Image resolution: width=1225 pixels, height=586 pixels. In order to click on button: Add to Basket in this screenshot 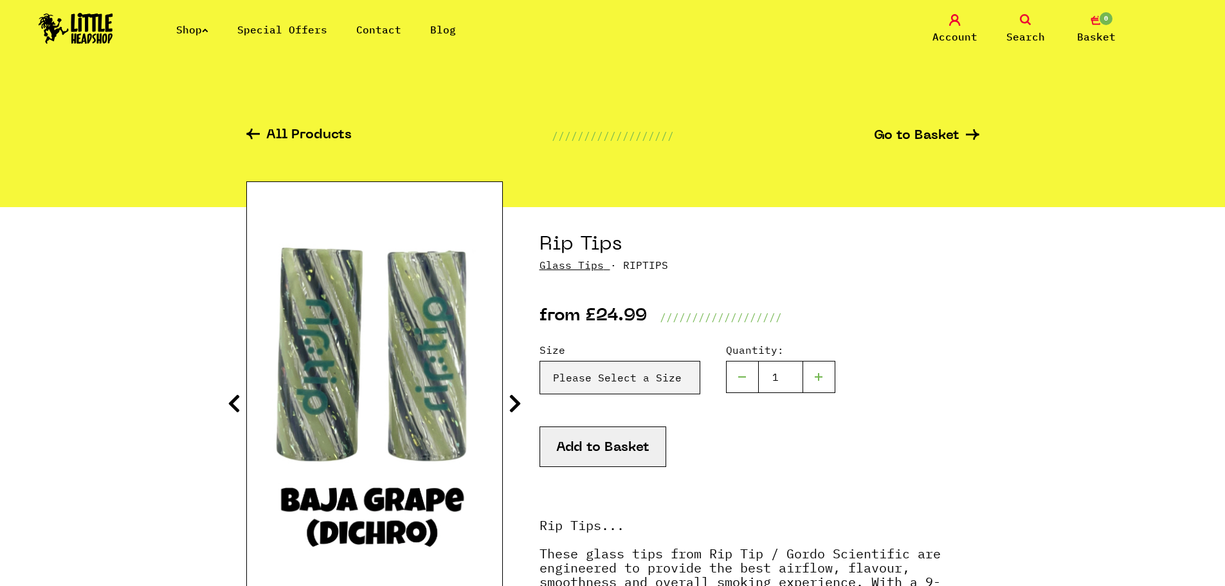, I will do `click(603, 446)`.